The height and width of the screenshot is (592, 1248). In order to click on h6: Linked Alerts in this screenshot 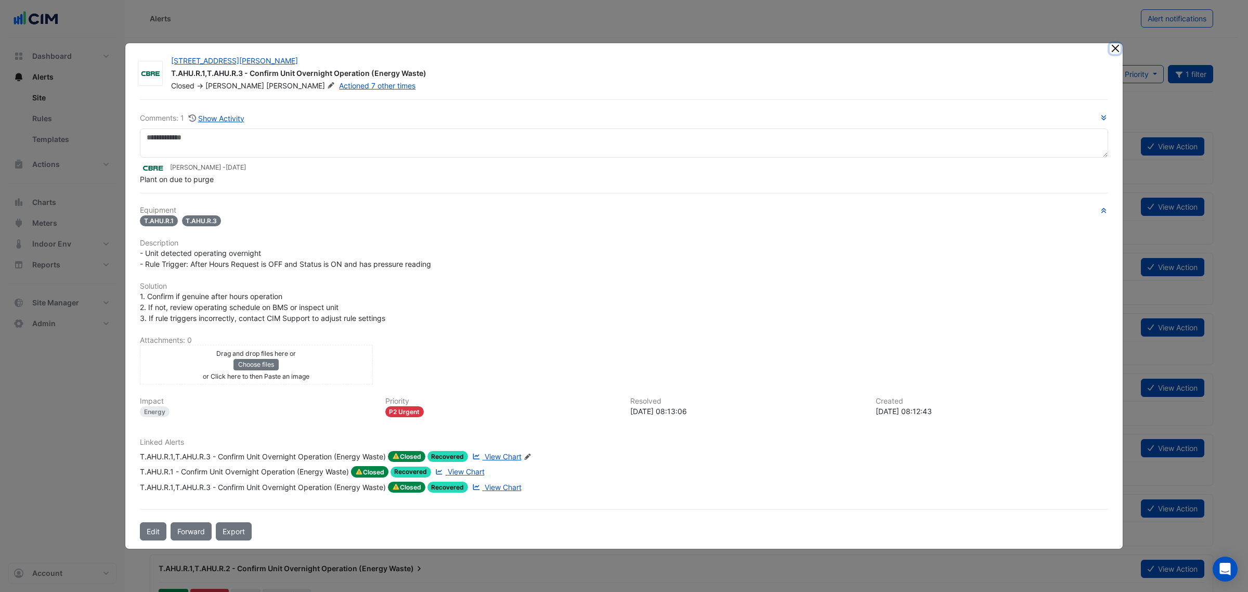, I will do `click(624, 442)`.